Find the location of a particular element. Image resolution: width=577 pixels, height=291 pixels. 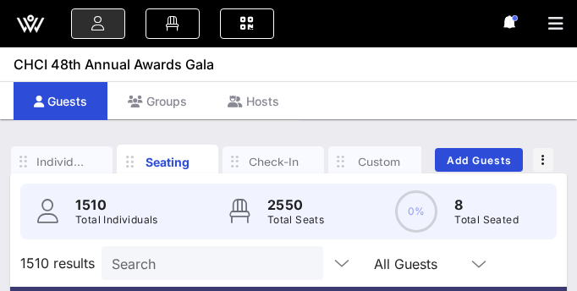

div: Individuals is located at coordinates (62, 161).